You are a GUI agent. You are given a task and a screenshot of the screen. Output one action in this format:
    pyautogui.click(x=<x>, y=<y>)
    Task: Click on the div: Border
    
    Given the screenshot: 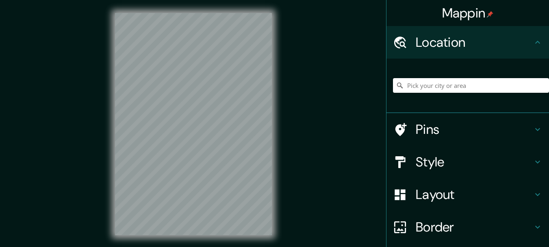 What is the action you would take?
    pyautogui.click(x=468, y=227)
    